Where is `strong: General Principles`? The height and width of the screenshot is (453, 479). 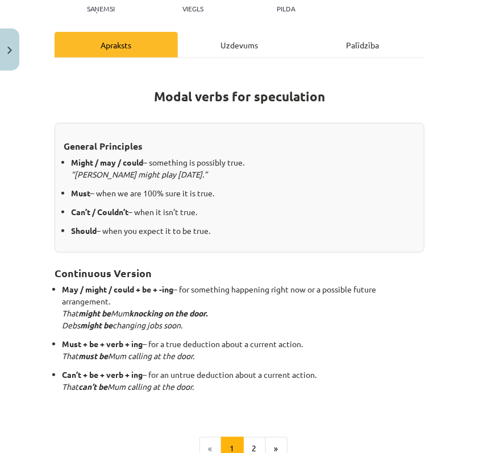
strong: General Principles is located at coordinates (103, 146).